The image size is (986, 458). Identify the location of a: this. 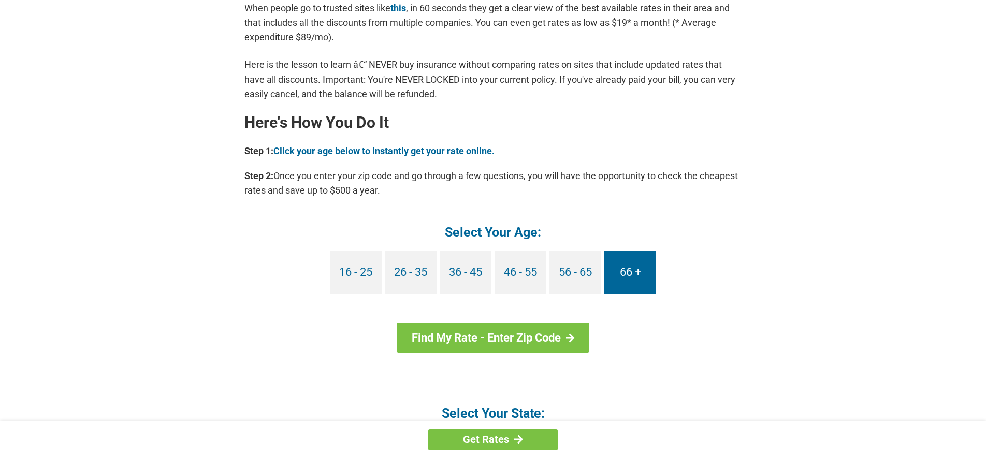
(398, 8).